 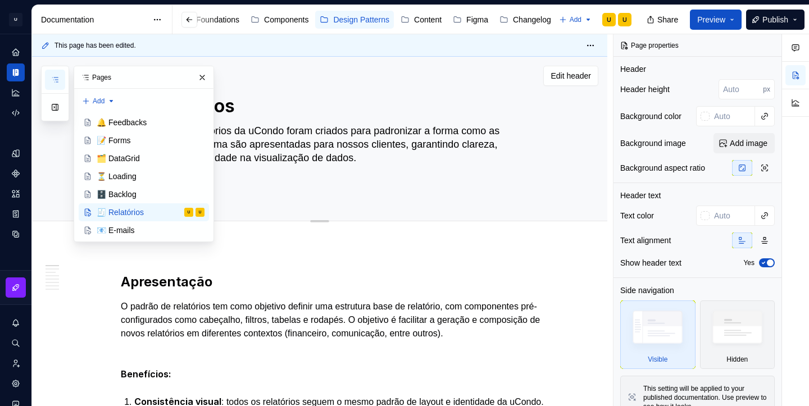 What do you see at coordinates (16, 19) in the screenshot?
I see `button: U` at bounding box center [16, 19].